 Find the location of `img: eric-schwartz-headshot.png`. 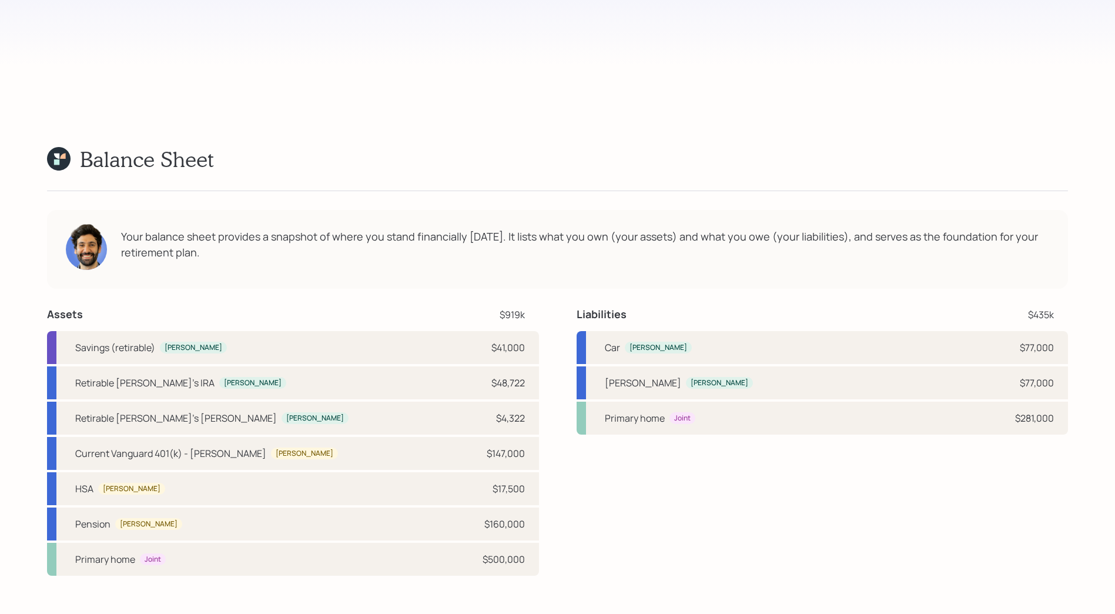

img: eric-schwartz-headshot.png is located at coordinates (86, 246).